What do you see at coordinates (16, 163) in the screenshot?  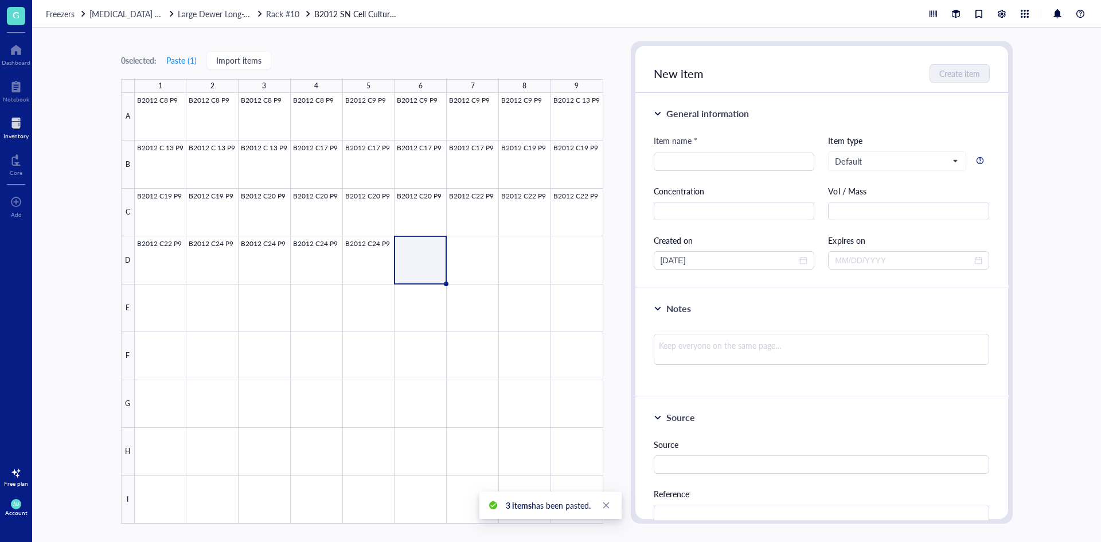 I see `a: Core` at bounding box center [16, 163].